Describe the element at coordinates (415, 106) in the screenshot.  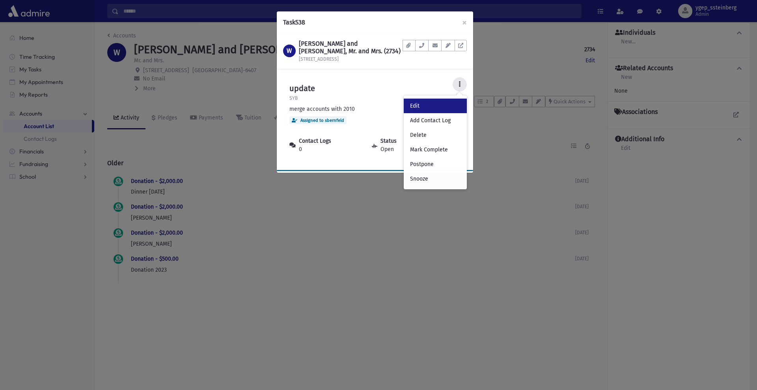
I see `span: Edit` at that location.